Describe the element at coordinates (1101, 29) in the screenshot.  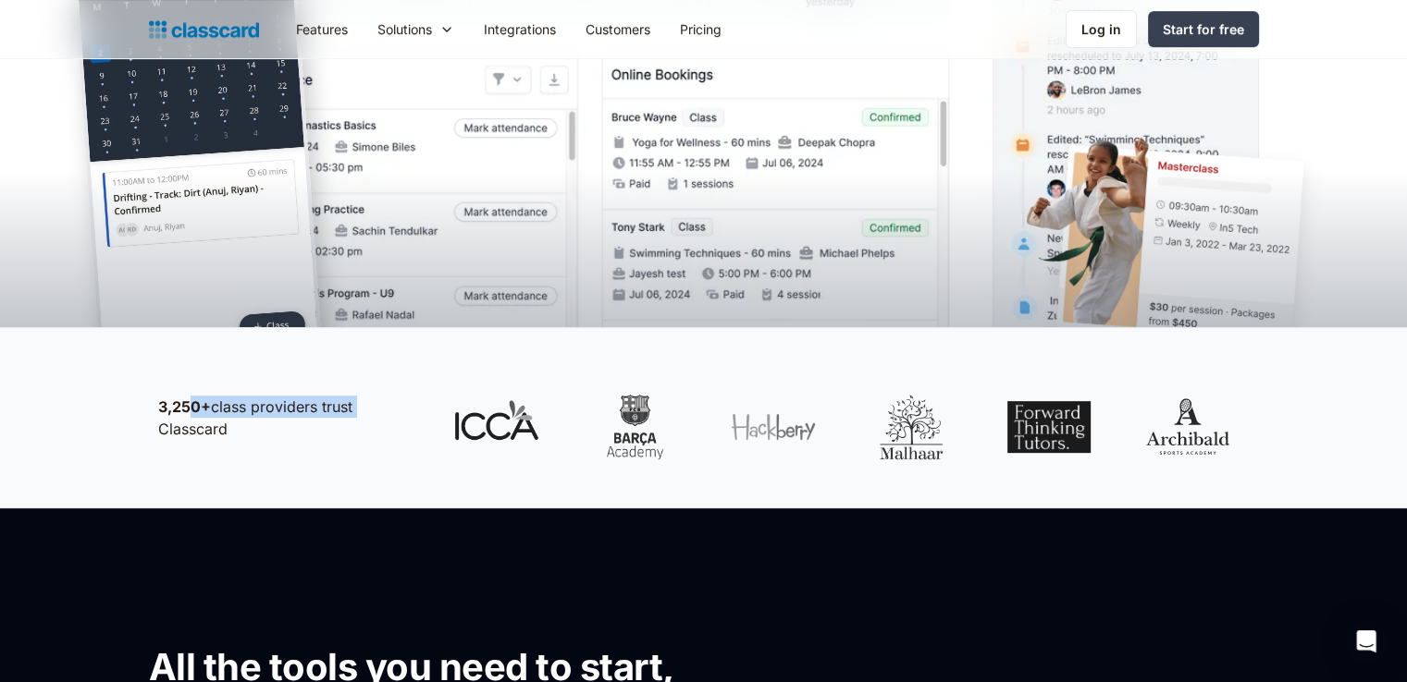
I see `div: Log in` at that location.